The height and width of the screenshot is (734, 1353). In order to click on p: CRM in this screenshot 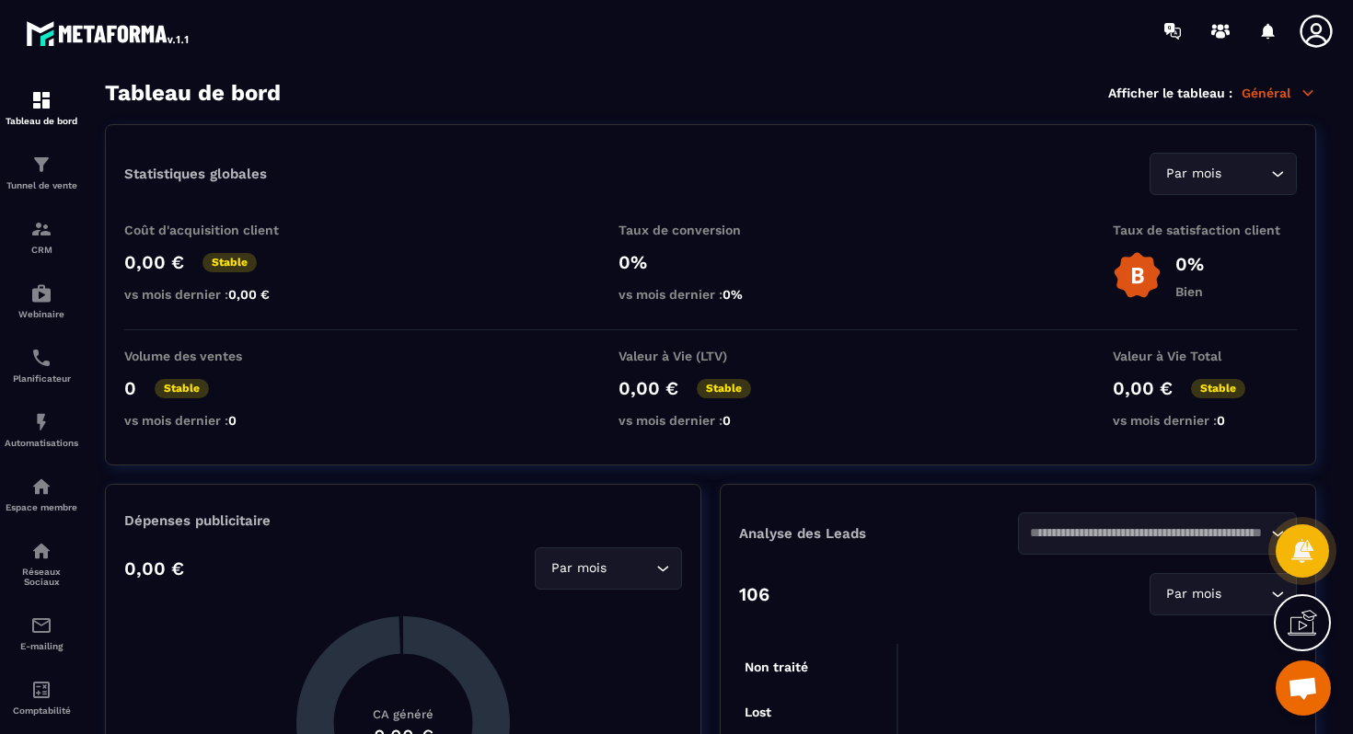, I will do `click(41, 249)`.